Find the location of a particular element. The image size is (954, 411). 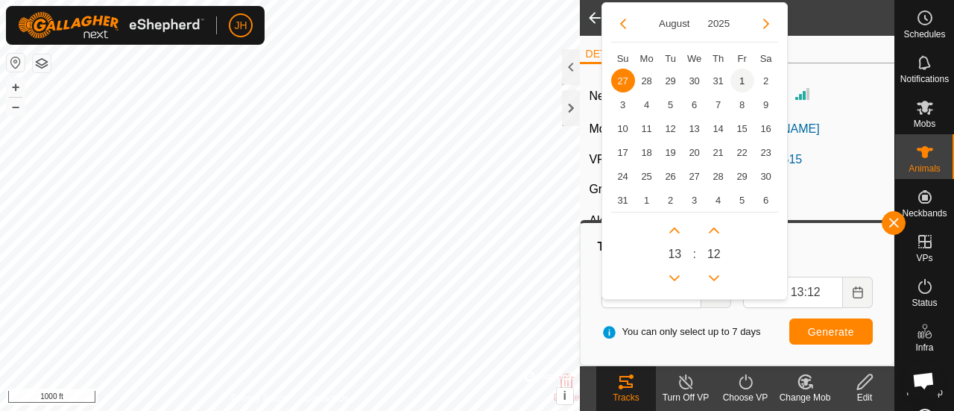

span: 29 is located at coordinates (671, 80).